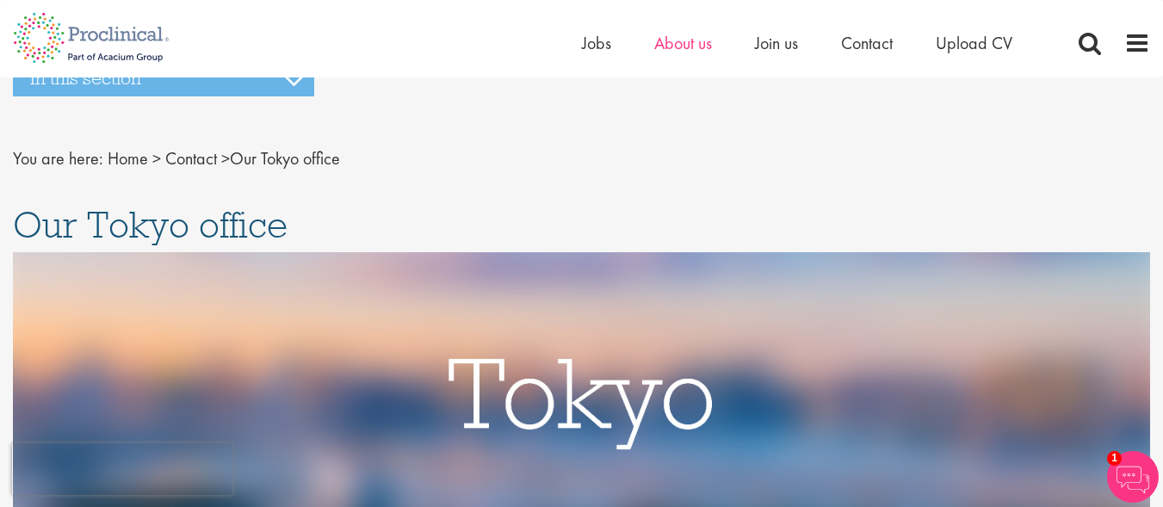  Describe the element at coordinates (776, 43) in the screenshot. I see `span: Join us` at that location.